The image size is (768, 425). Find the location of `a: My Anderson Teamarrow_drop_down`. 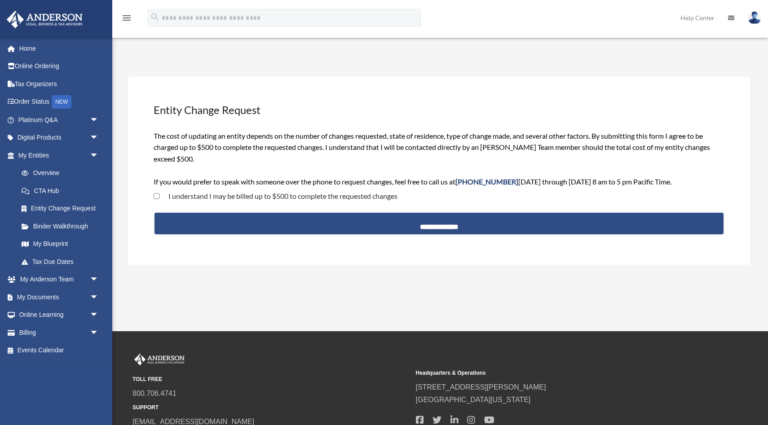

a: My Anderson Teamarrow_drop_down is located at coordinates (59, 280).